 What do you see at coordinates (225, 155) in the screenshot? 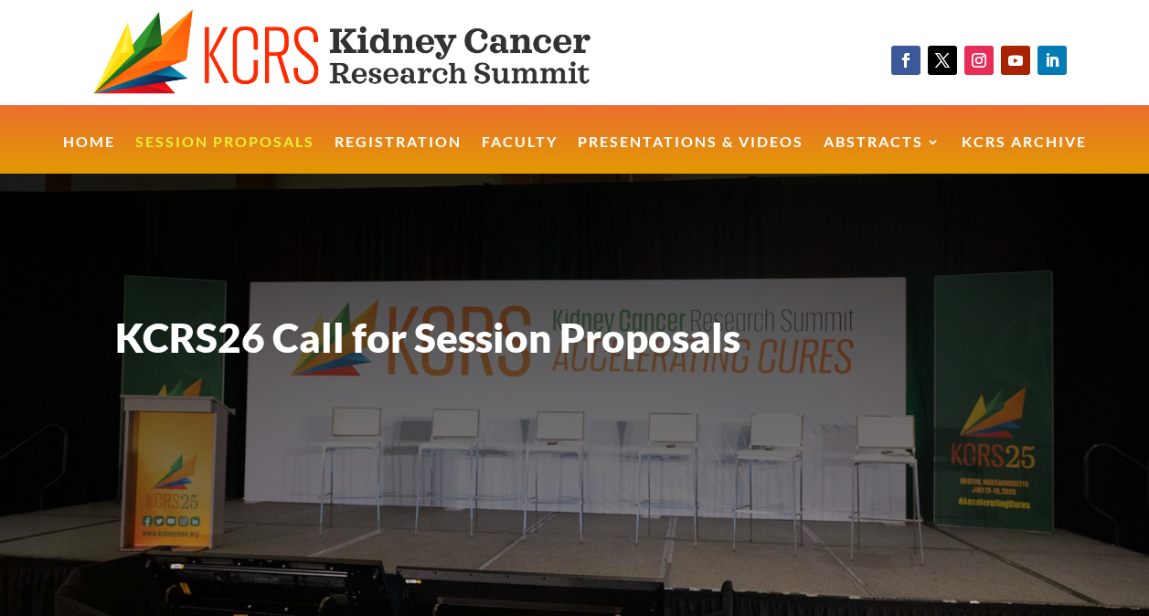
I see `a: Session Proposals` at bounding box center [225, 155].